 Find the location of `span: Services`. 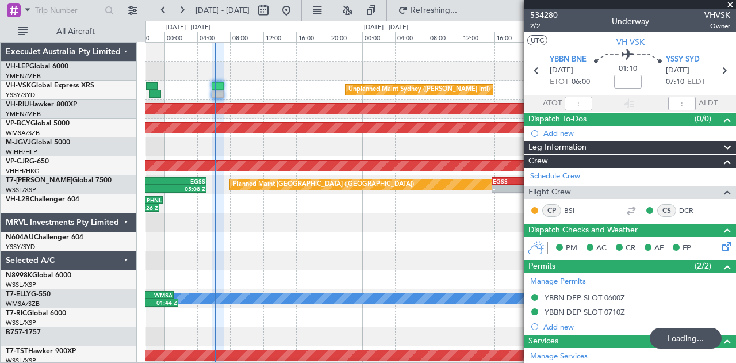

span: Services is located at coordinates (543, 341).